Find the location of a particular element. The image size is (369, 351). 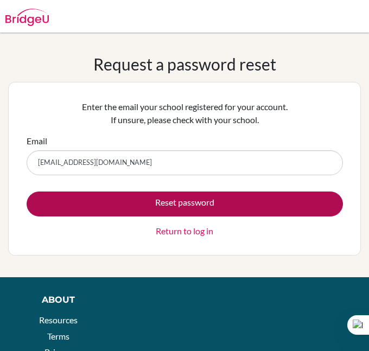

a: Return to log in is located at coordinates (184, 231).